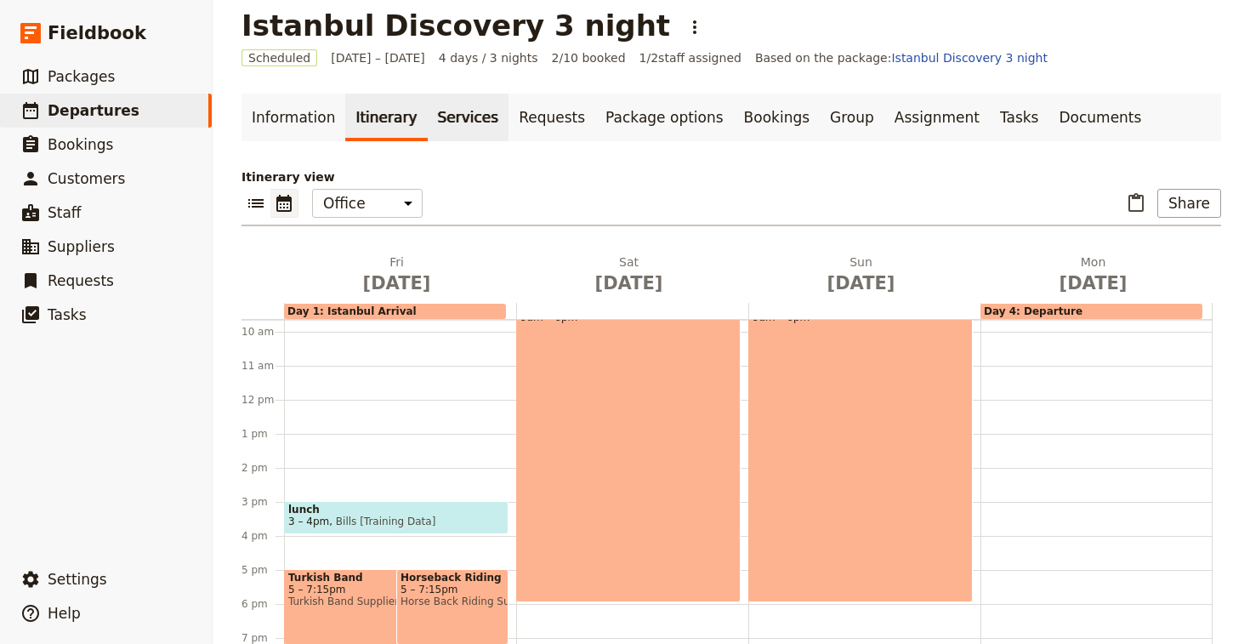  What do you see at coordinates (64, 613) in the screenshot?
I see `span: Help` at bounding box center [64, 613].